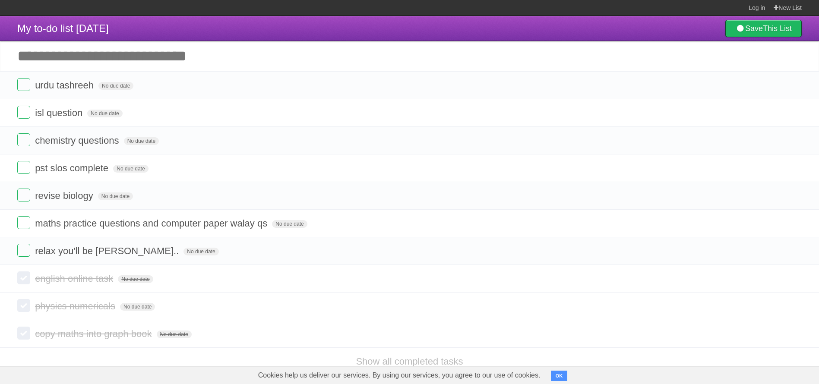 This screenshot has width=819, height=384. I want to click on span: english online task, so click(75, 278).